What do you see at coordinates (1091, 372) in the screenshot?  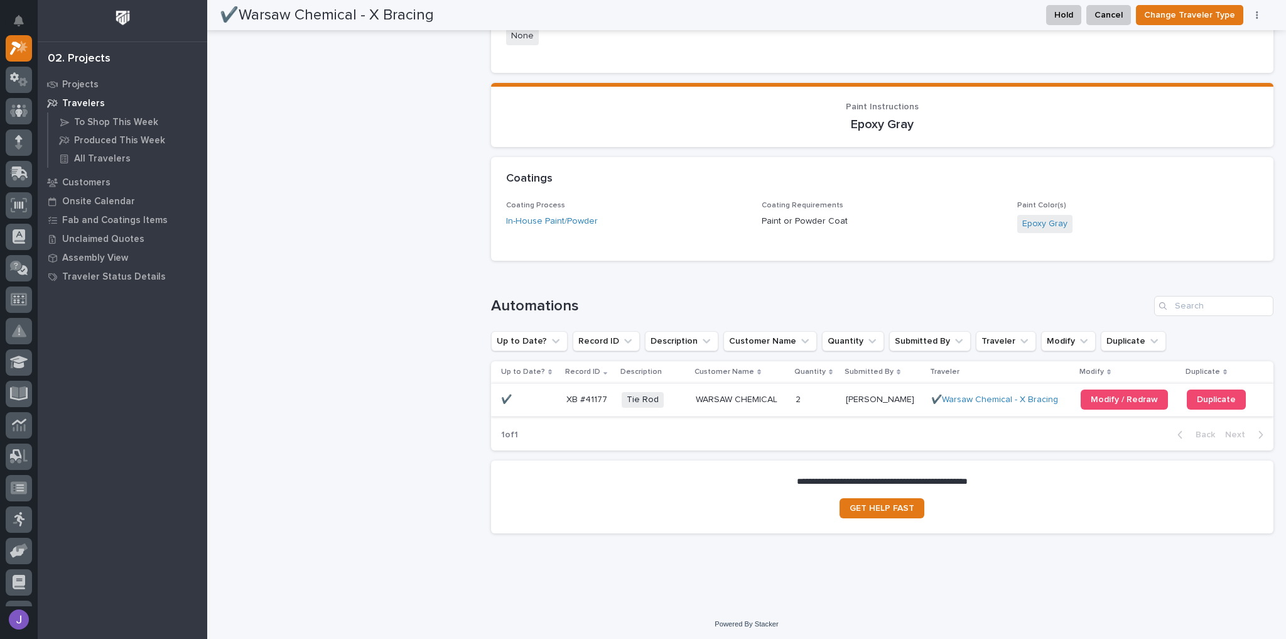 I see `p: Modify` at bounding box center [1091, 372].